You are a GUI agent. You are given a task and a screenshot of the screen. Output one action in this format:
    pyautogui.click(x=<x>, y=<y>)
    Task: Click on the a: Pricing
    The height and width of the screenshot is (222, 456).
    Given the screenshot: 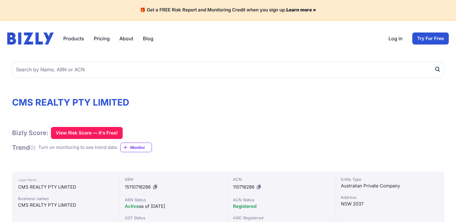 What is the action you would take?
    pyautogui.click(x=102, y=39)
    